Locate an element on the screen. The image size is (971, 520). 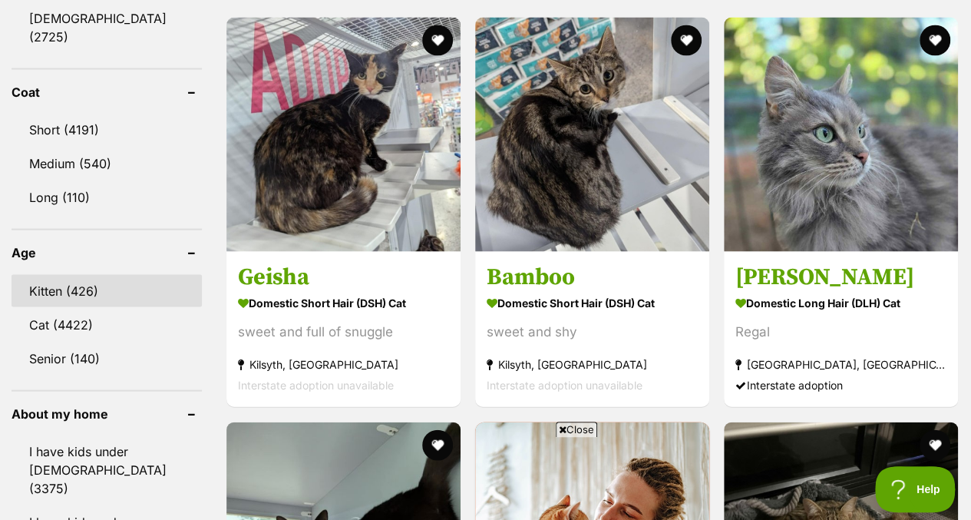
img: Bamboo - Domestic Short Hair (DSH) Cat is located at coordinates (592, 134).